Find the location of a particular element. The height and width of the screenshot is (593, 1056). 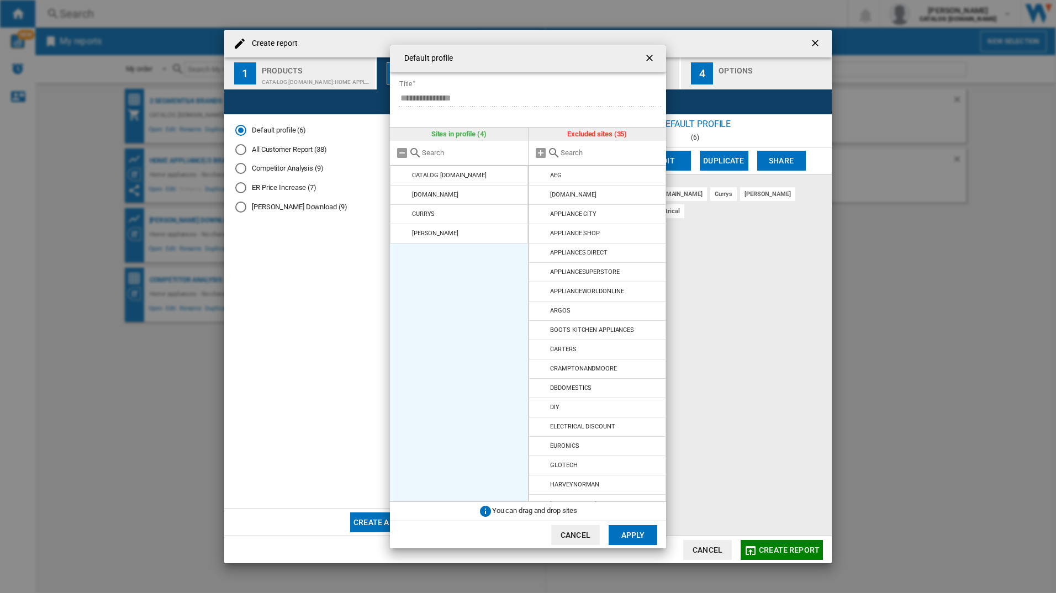

div: CURRYS is located at coordinates (423, 214).